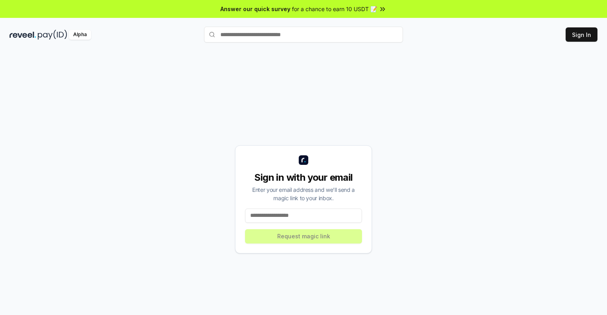 The height and width of the screenshot is (315, 607). What do you see at coordinates (255, 9) in the screenshot?
I see `span: Answer our quick survey` at bounding box center [255, 9].